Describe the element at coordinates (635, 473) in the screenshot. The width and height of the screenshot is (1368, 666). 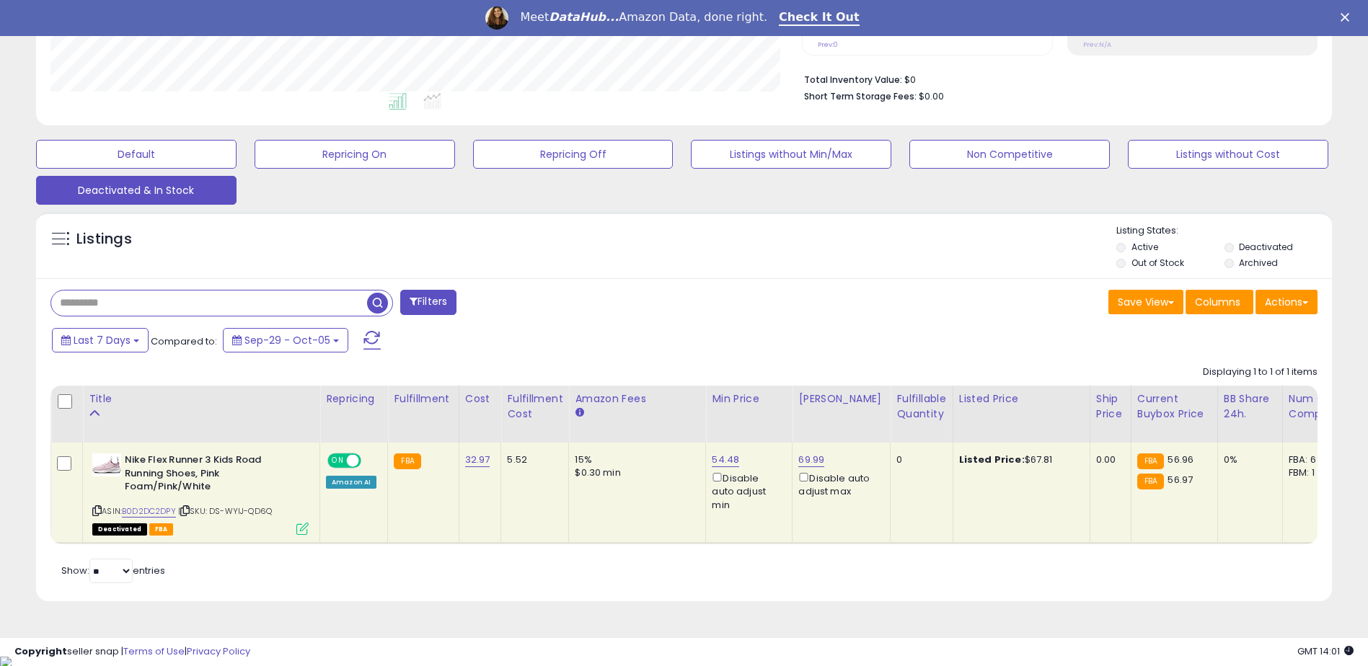
I see `div: $0.30 min` at that location.